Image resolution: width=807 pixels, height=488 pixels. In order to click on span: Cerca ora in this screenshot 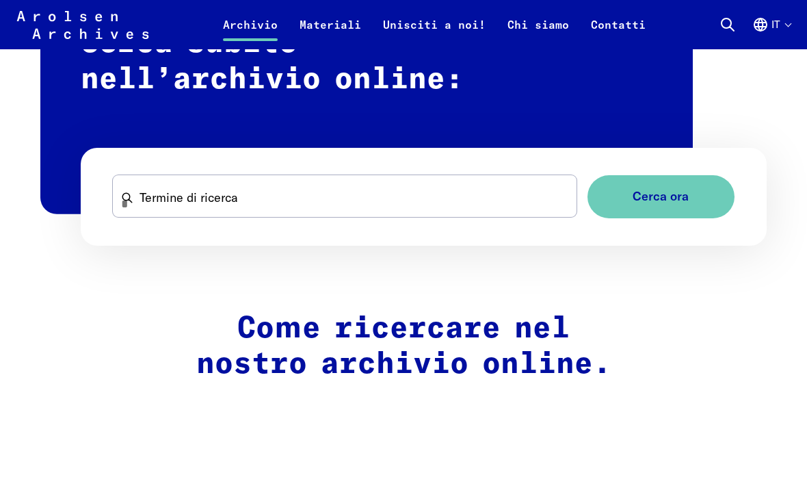, I will do `click(661, 196)`.